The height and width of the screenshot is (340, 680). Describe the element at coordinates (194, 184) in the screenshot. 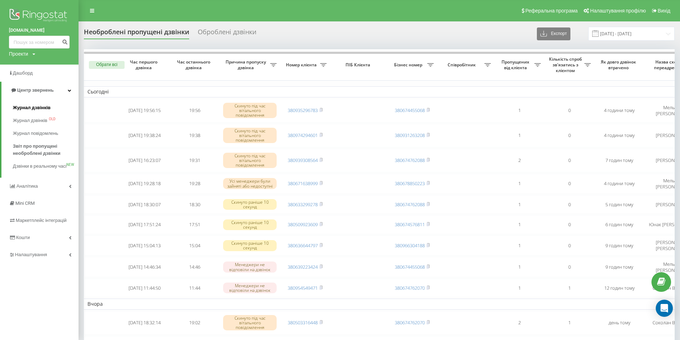

I see `td: 19:28` at that location.